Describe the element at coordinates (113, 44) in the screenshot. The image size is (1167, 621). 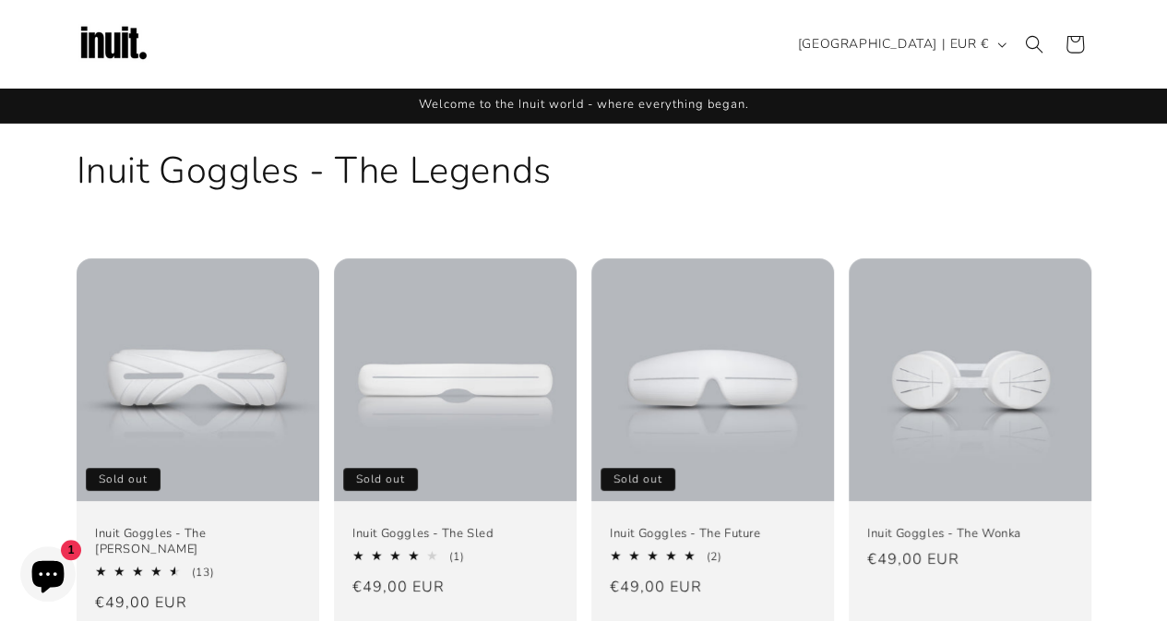
I see `img: Inuit Logo` at that location.